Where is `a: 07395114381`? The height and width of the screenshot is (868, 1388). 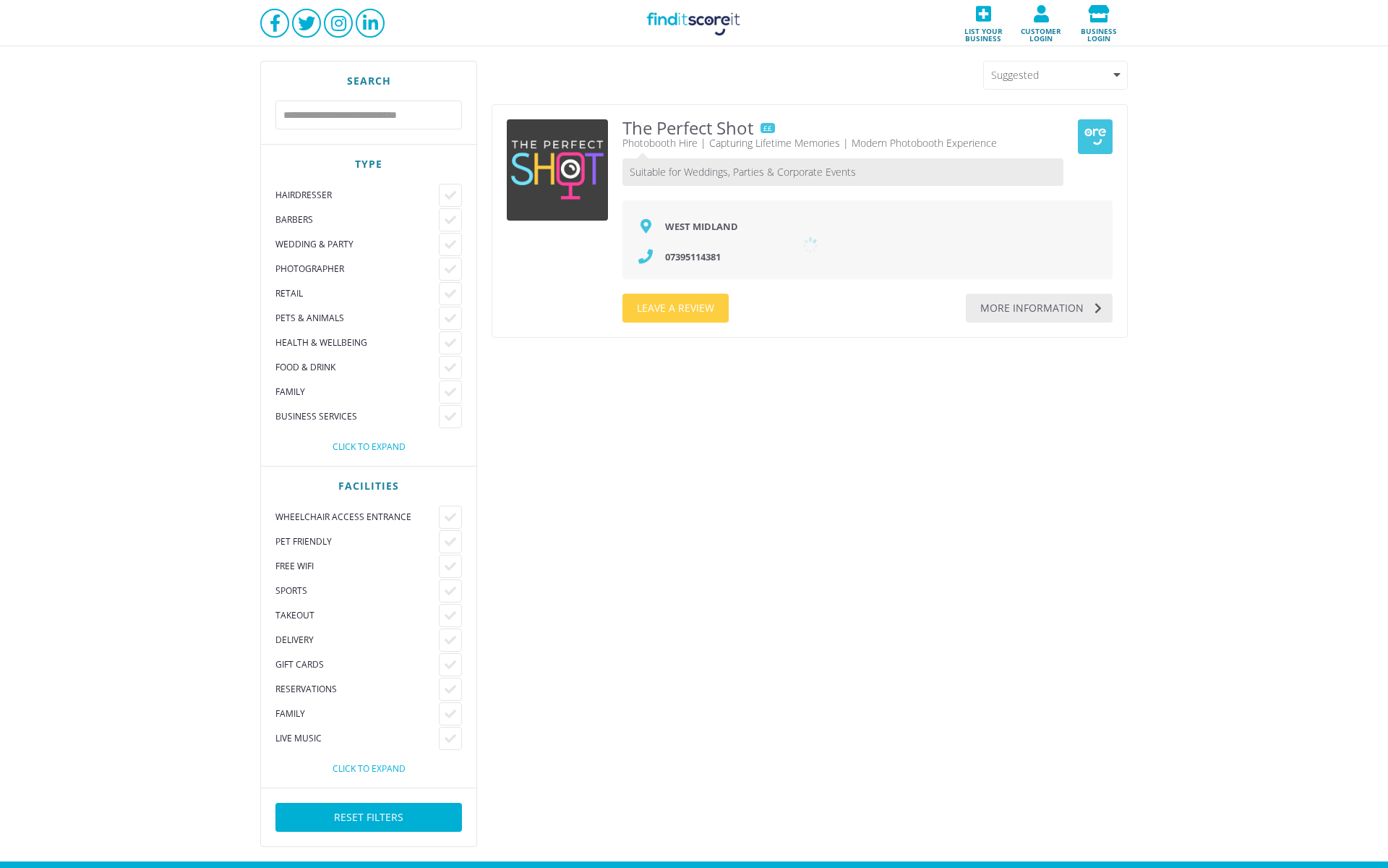
a: 07395114381 is located at coordinates (693, 257).